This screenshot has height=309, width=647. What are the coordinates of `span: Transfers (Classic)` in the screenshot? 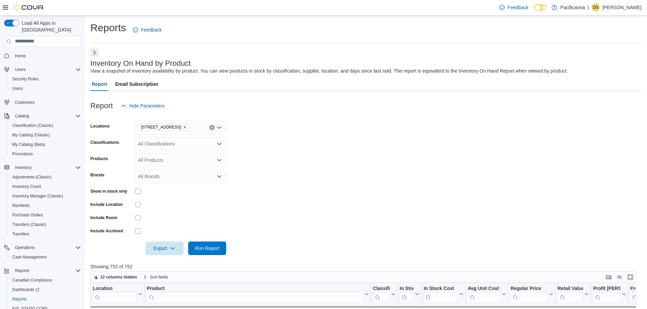 It's located at (29, 225).